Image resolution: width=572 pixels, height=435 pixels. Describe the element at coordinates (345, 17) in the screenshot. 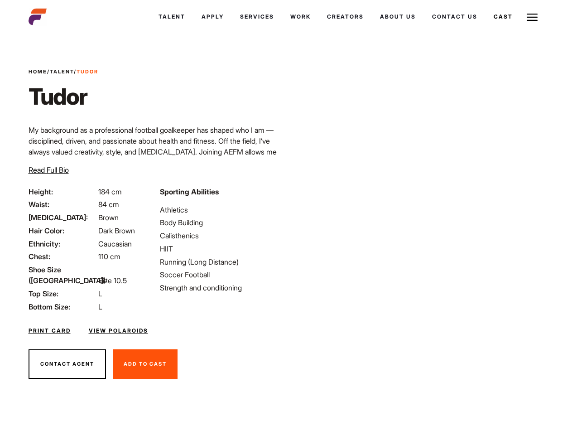

I see `a: Creators` at that location.